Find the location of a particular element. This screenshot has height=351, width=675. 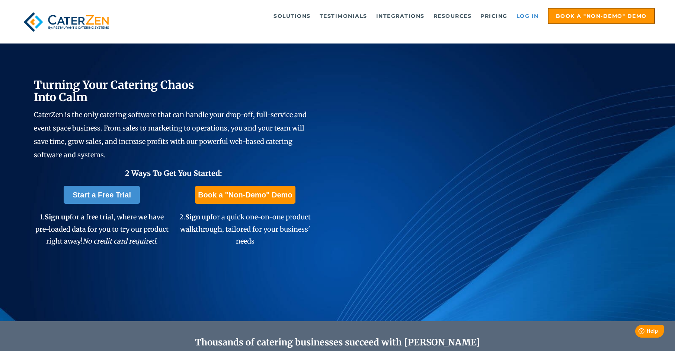

a: Solutions is located at coordinates (292, 16).